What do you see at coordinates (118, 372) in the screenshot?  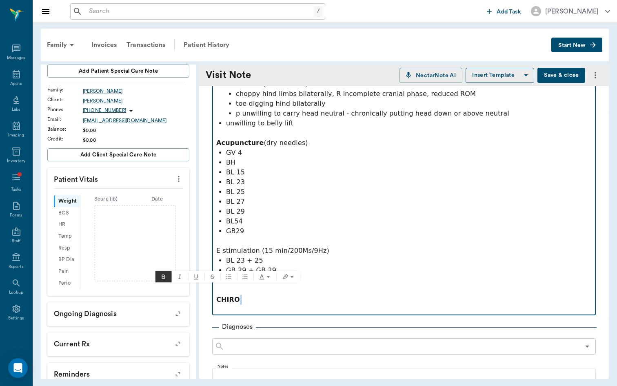 I see `p: Reminders` at bounding box center [118, 372].